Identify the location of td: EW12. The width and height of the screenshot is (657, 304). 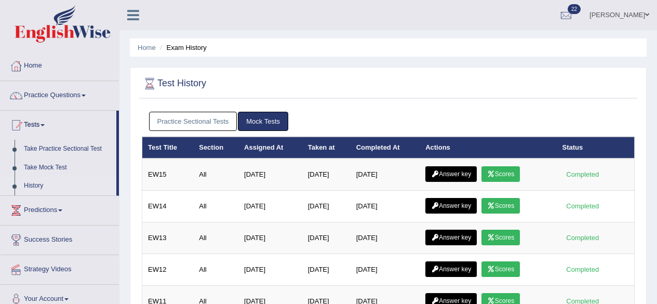
(168, 270).